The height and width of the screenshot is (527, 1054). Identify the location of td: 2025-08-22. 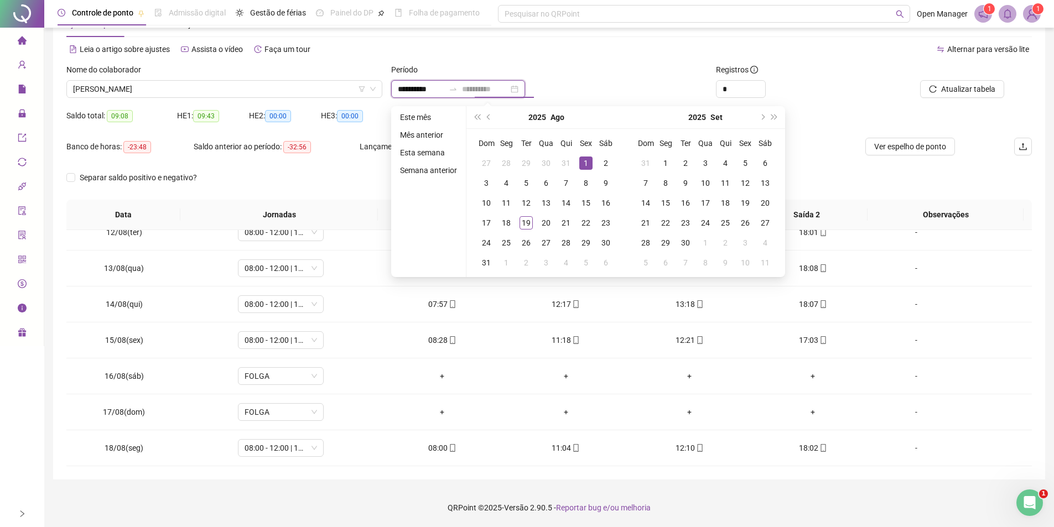
(586, 223).